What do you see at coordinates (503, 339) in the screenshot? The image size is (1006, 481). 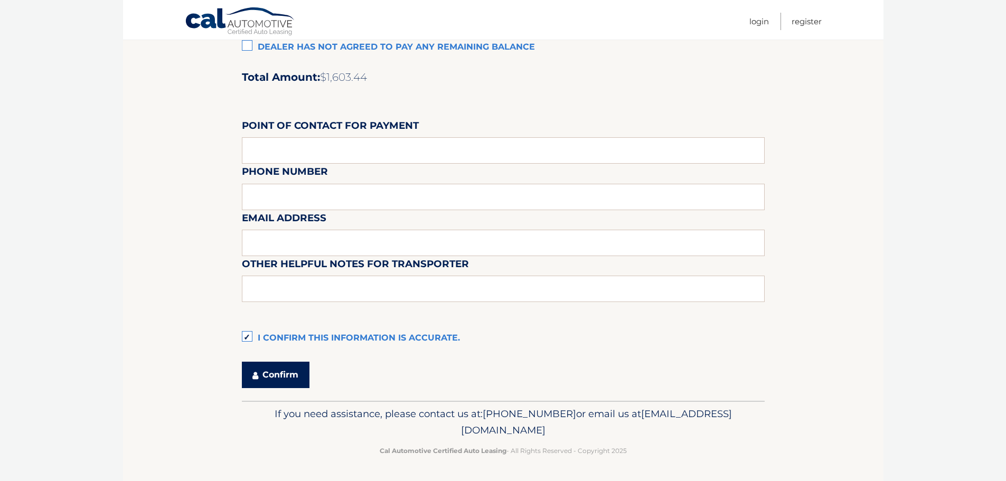 I see `label: I confirm this information is accurate.` at bounding box center [503, 339].